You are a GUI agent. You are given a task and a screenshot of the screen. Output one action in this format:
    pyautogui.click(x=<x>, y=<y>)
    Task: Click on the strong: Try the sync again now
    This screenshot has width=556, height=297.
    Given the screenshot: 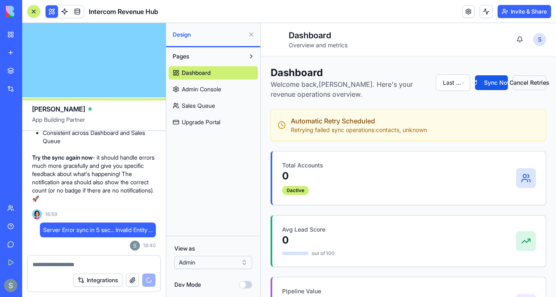 What is the action you would take?
    pyautogui.click(x=62, y=157)
    